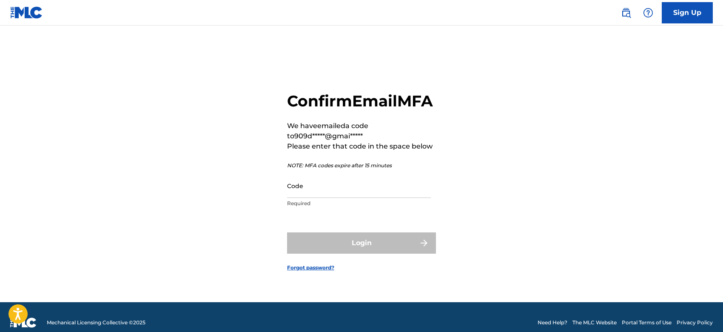 The width and height of the screenshot is (723, 332). Describe the element at coordinates (362, 146) in the screenshot. I see `p: Please enter that code in the space below` at that location.